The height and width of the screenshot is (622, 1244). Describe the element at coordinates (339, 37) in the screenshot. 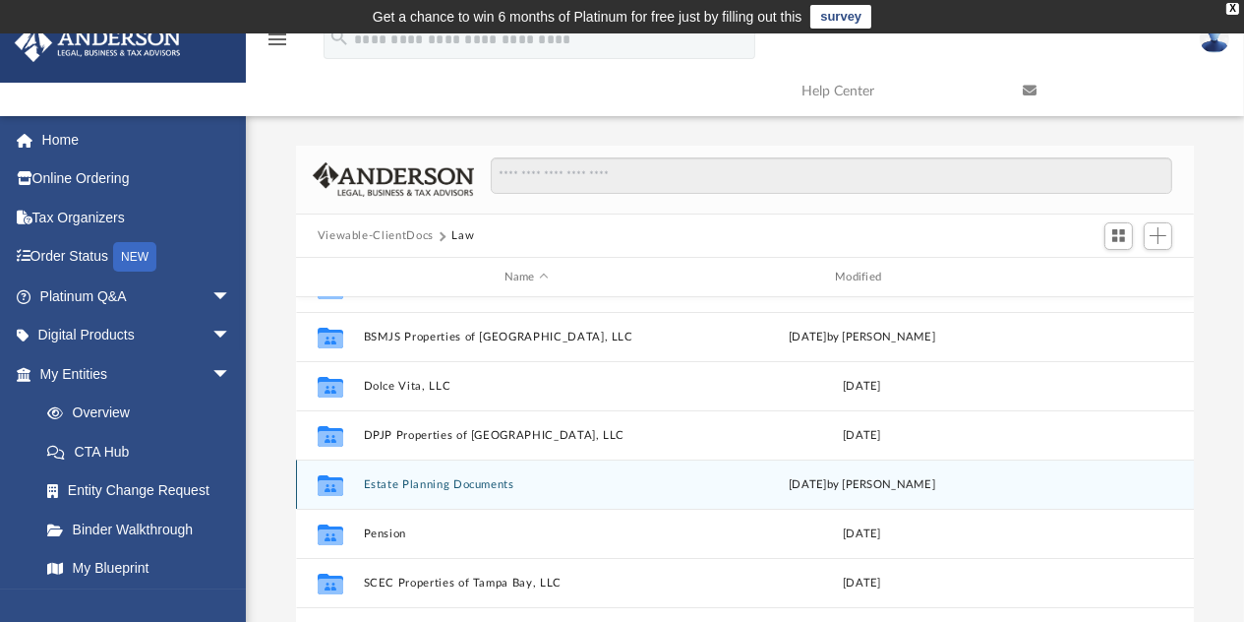

I see `i: search` at that location.